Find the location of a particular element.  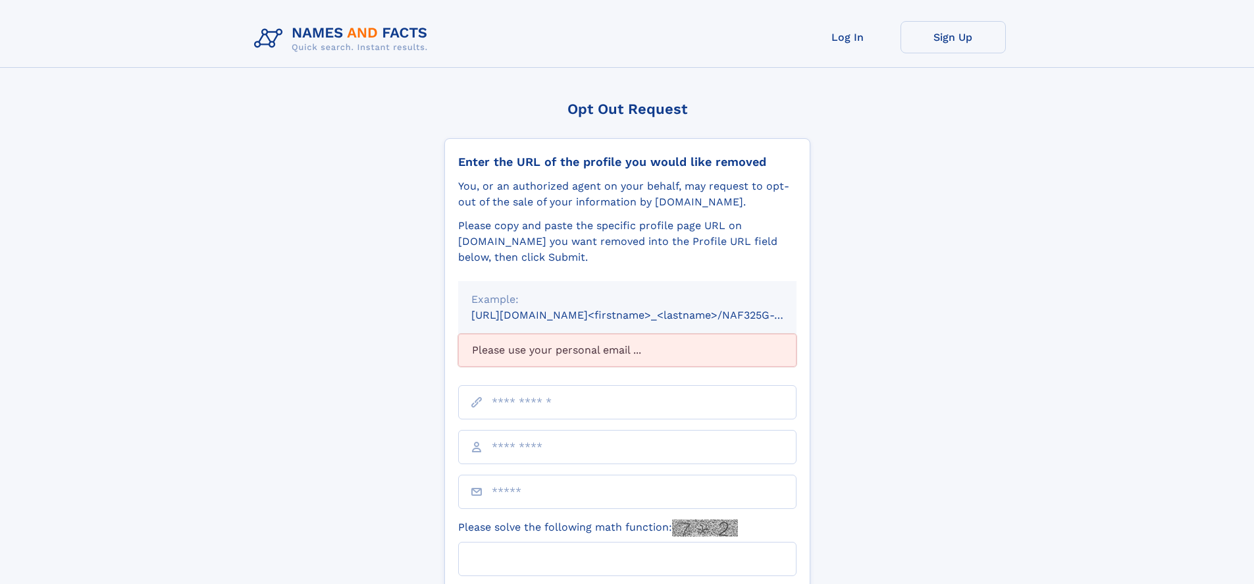

a: Log In is located at coordinates (848, 37).